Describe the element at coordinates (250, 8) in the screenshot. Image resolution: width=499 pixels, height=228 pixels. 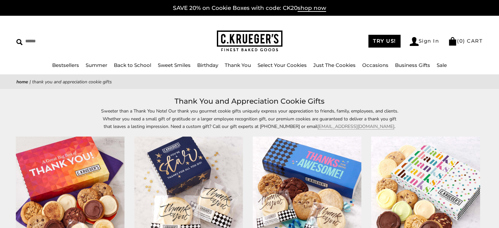
I see `a: SAVE 20% on Cookie Boxes with code: CK20shop now` at that location.